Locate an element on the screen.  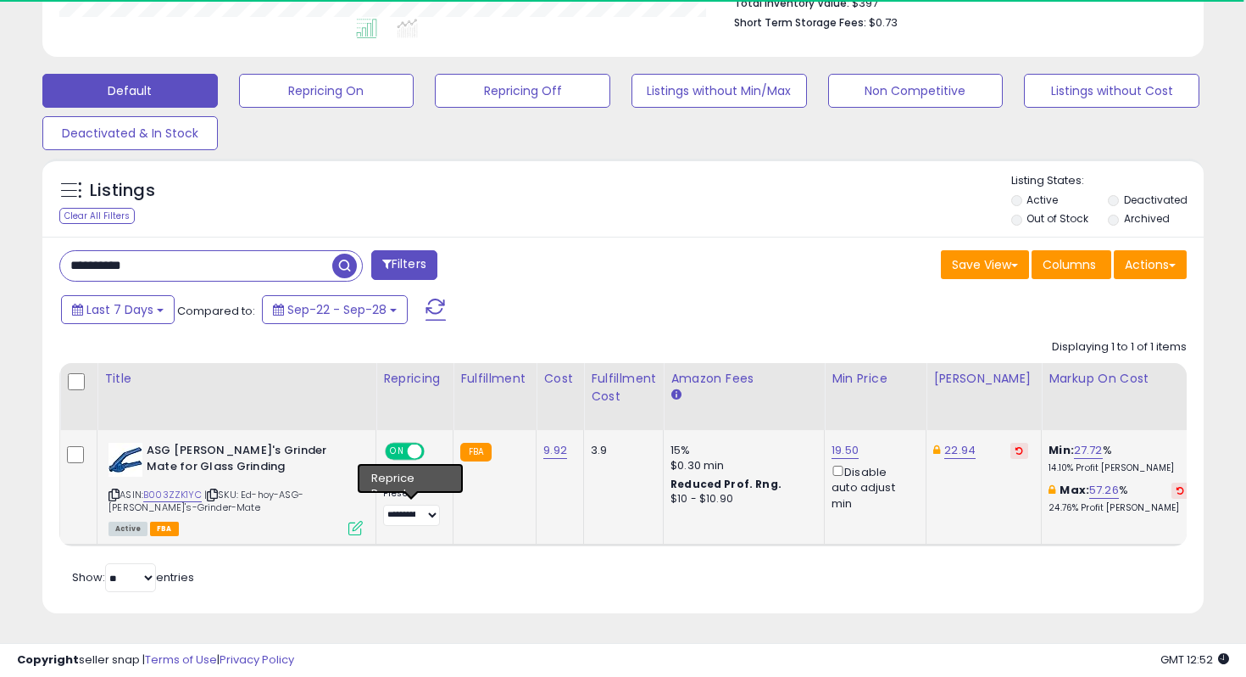
button: Filters is located at coordinates (404, 265).